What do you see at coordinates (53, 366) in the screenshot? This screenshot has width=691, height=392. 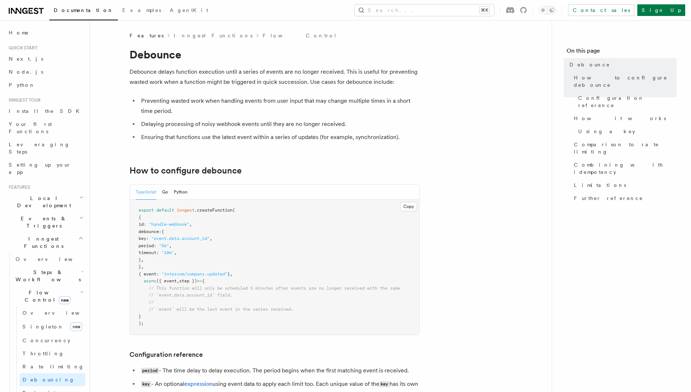 I see `span: Rate limiting` at bounding box center [53, 366].